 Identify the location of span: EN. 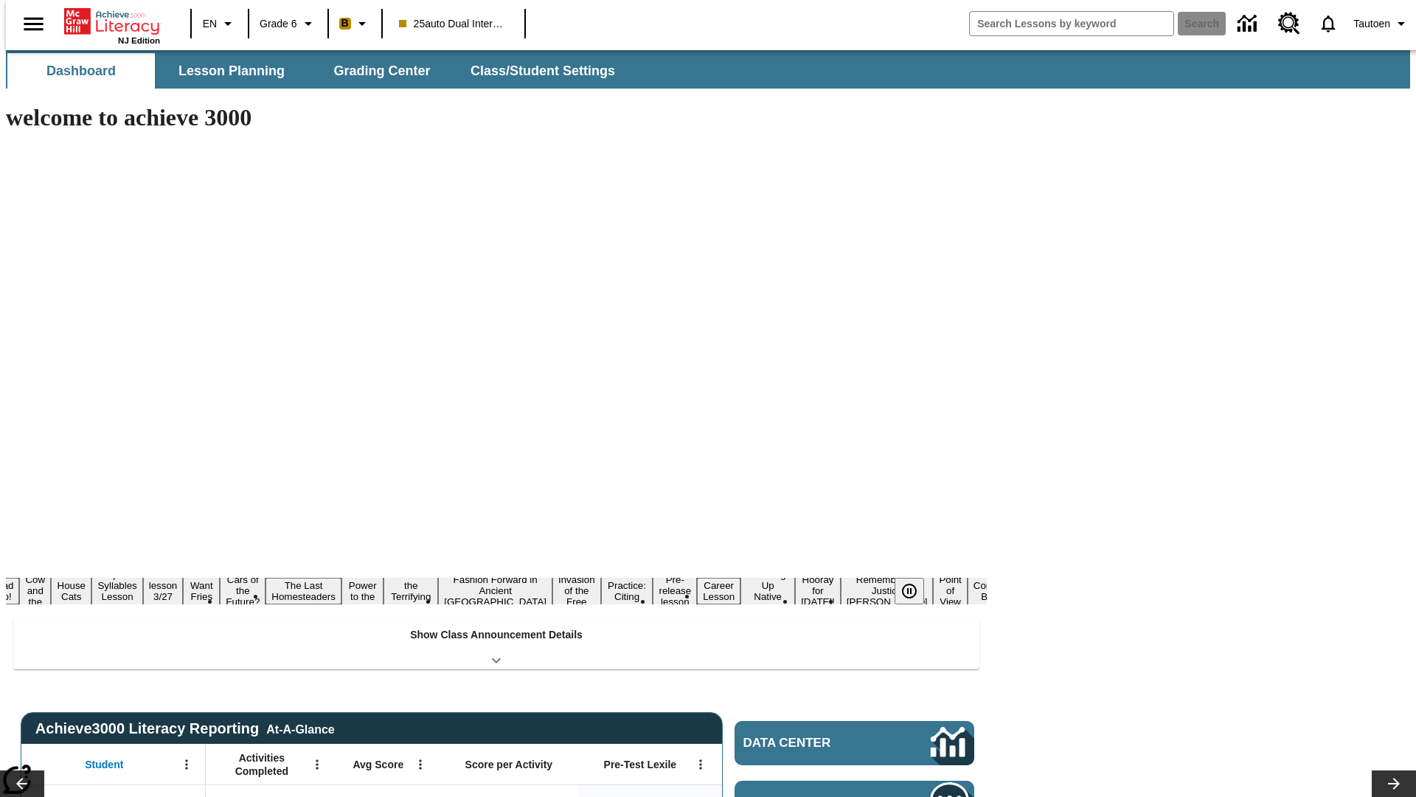
(209, 24).